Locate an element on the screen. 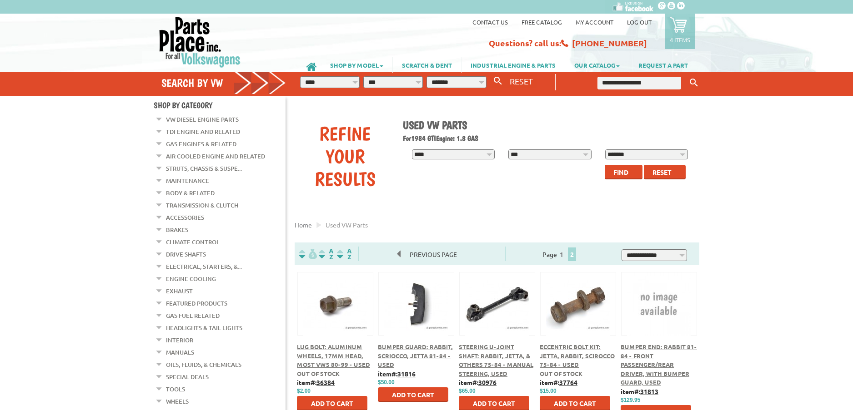 This screenshot has width=853, height=410. a: OUR CATALOG is located at coordinates (597, 65).